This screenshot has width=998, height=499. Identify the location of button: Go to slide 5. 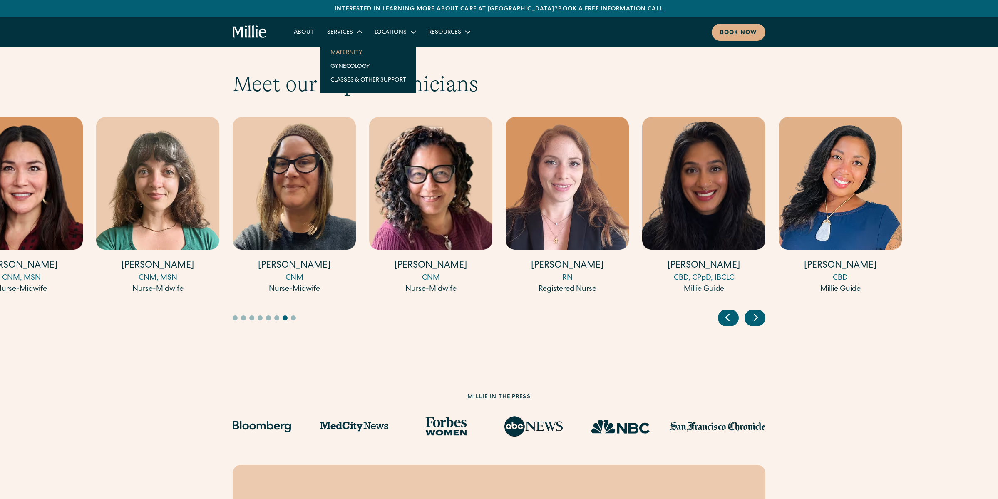
(269, 318).